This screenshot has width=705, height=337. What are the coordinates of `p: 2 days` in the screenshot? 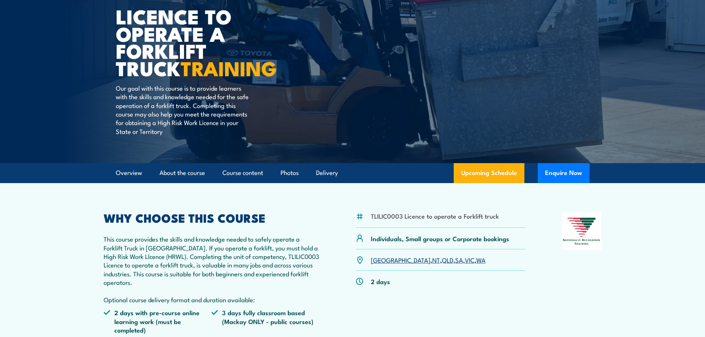 It's located at (381, 281).